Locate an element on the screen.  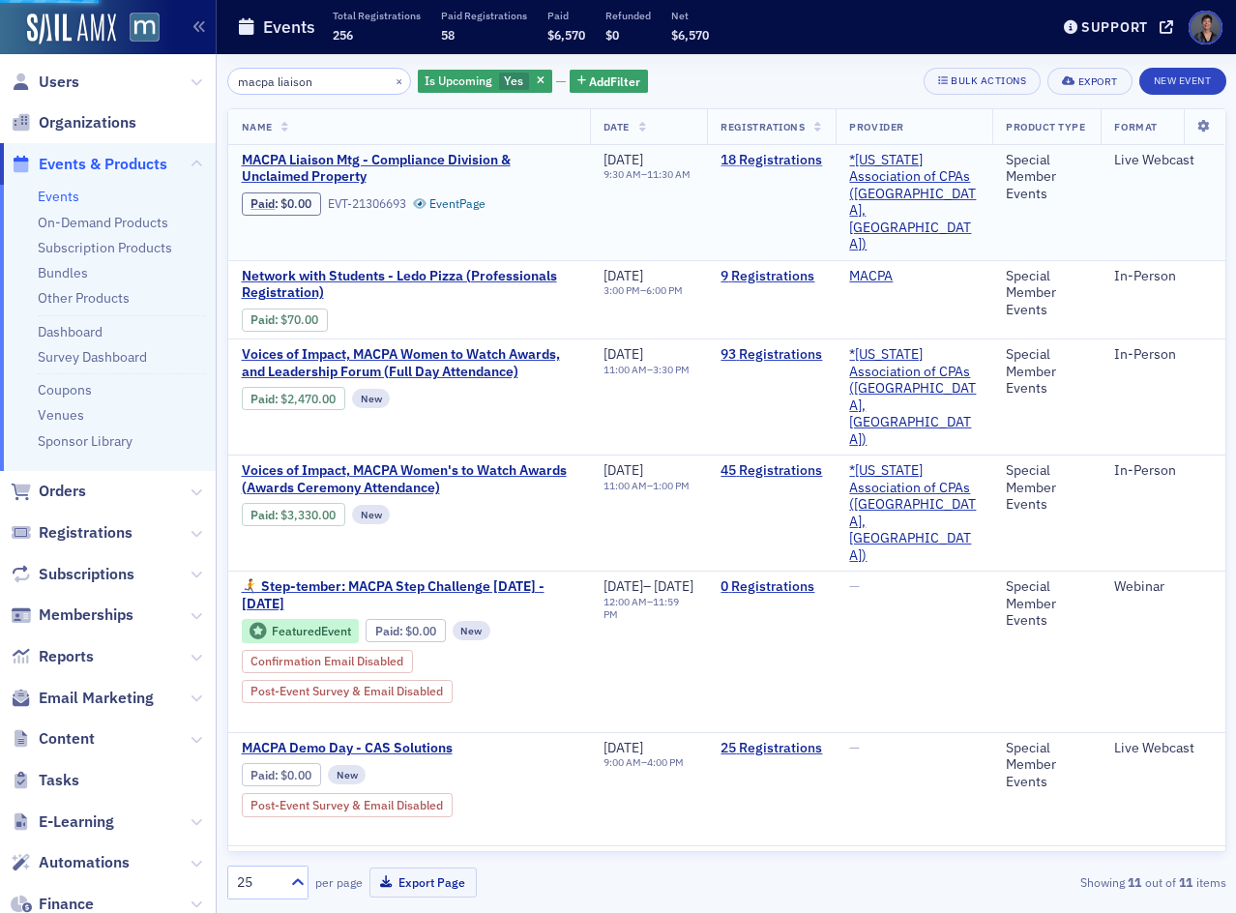
span: MACPA Liaison Mtg - Compliance Division & Unclaimed Property is located at coordinates (409, 168).